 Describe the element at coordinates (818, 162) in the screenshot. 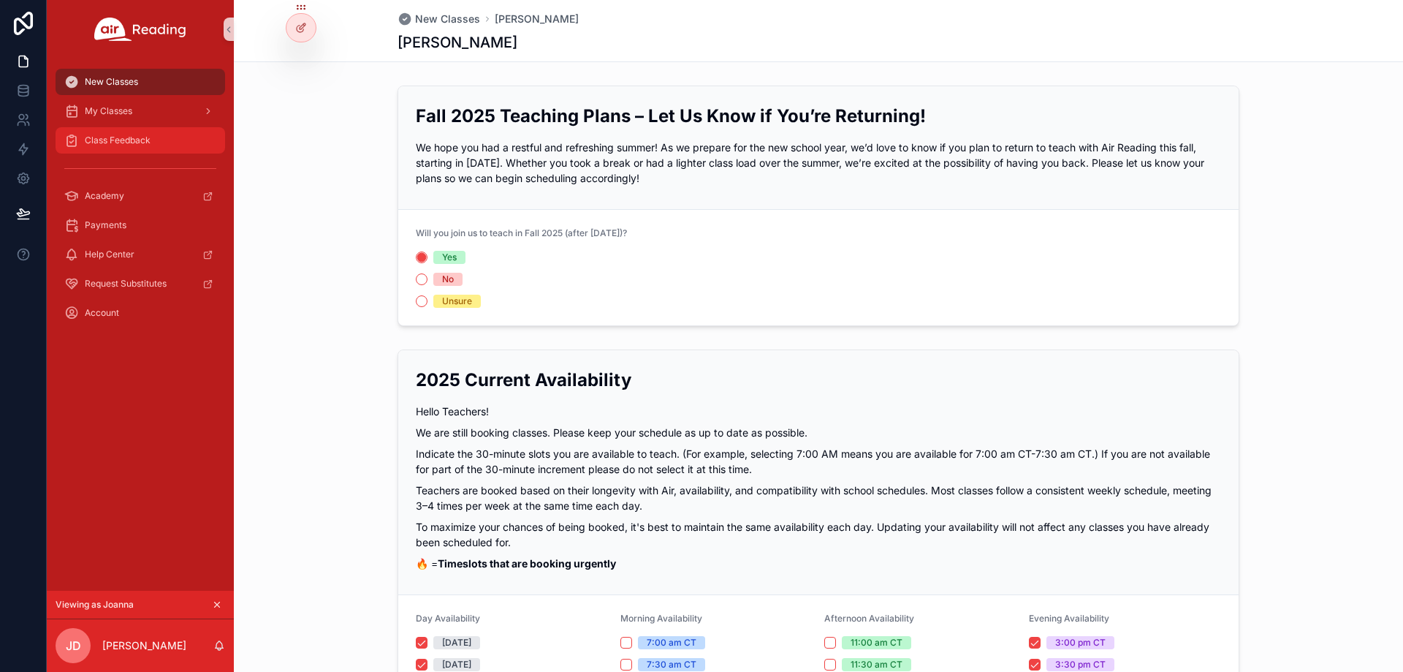

I see `p: We hope you had a restful and refreshing summer! As we prepare for the new school year, we’d love...` at that location.